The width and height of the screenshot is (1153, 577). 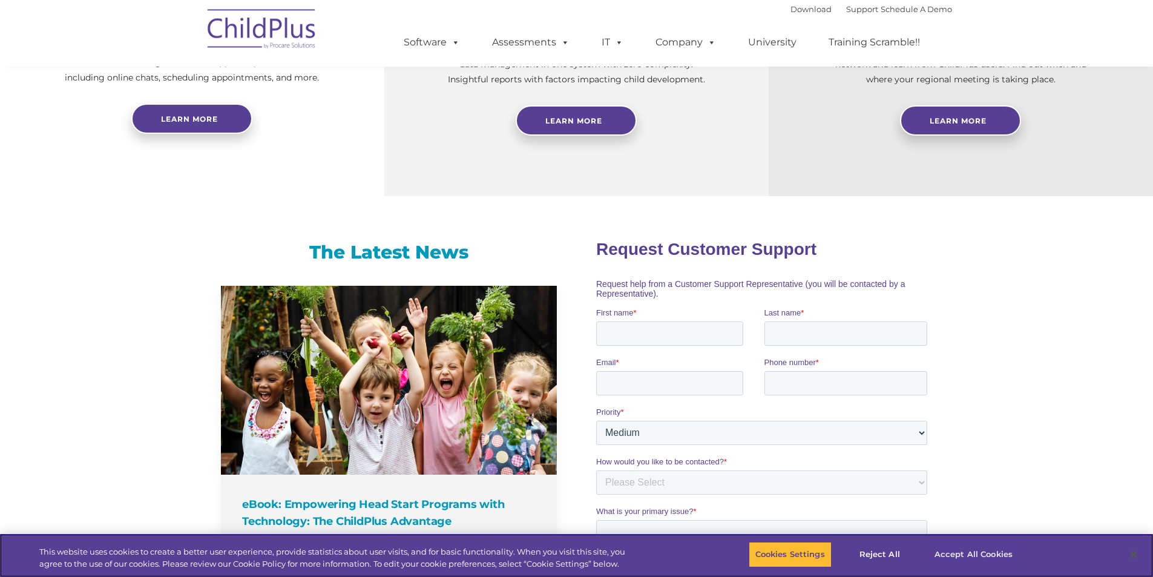 I want to click on div: This website uses cookies to create a better user experience, provide statistics about user visit..., so click(x=337, y=557).